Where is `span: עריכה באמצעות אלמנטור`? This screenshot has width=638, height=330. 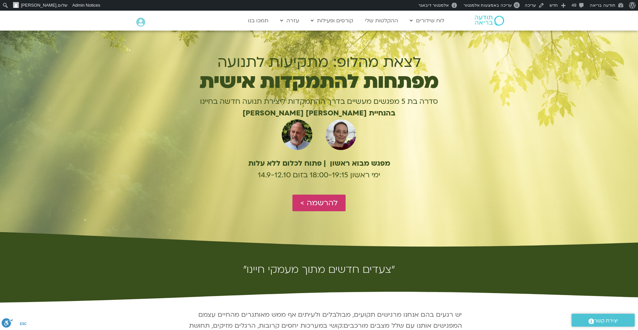
span: עריכה באמצעות אלמנטור is located at coordinates (487, 5).